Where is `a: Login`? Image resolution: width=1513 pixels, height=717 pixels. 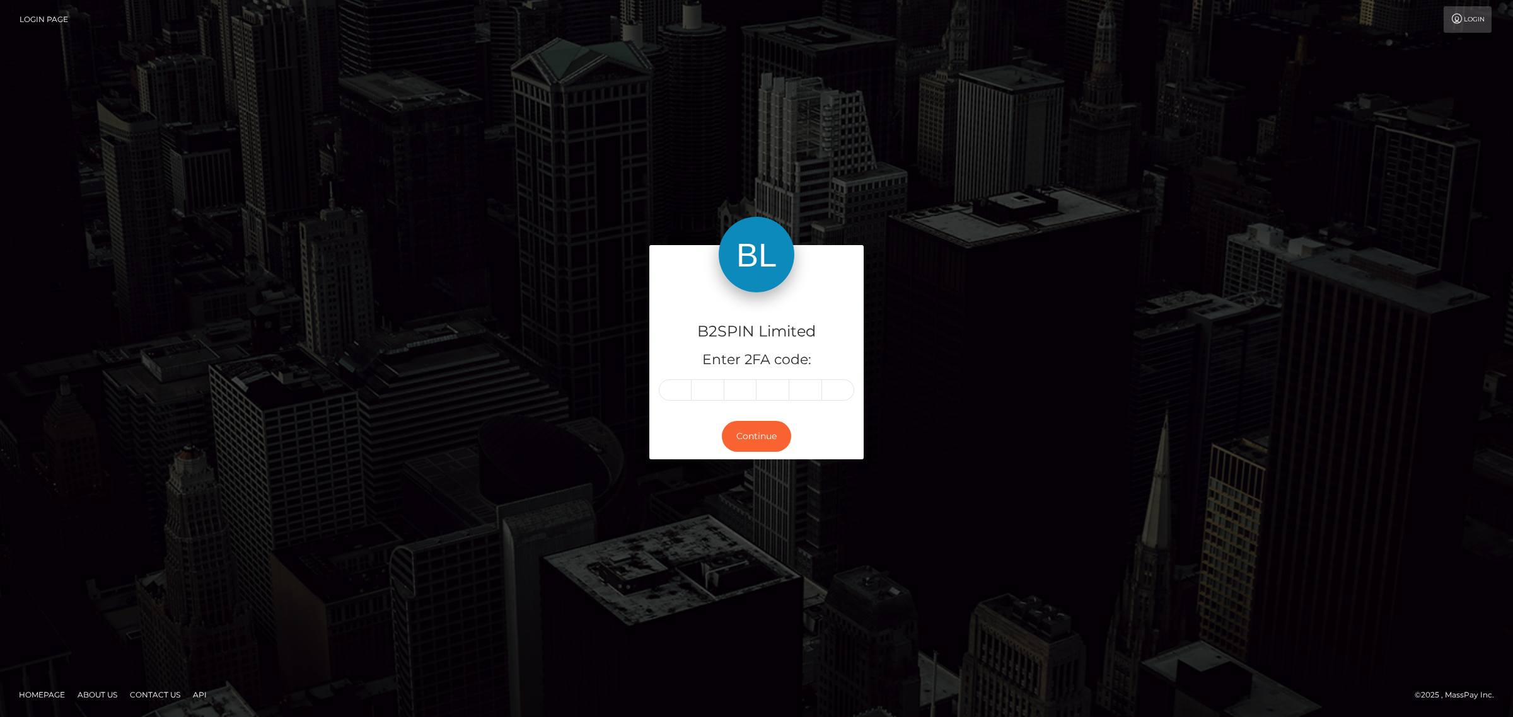
a: Login is located at coordinates (1467, 20).